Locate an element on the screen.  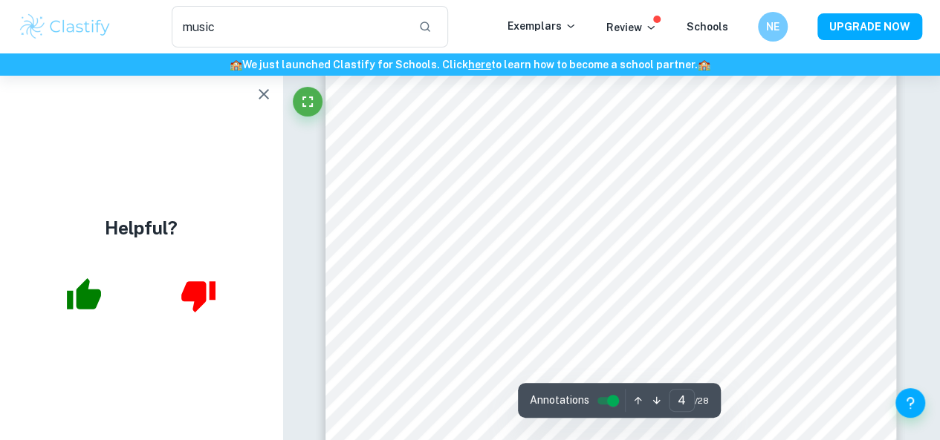
button: Help and Feedback is located at coordinates (910, 403).